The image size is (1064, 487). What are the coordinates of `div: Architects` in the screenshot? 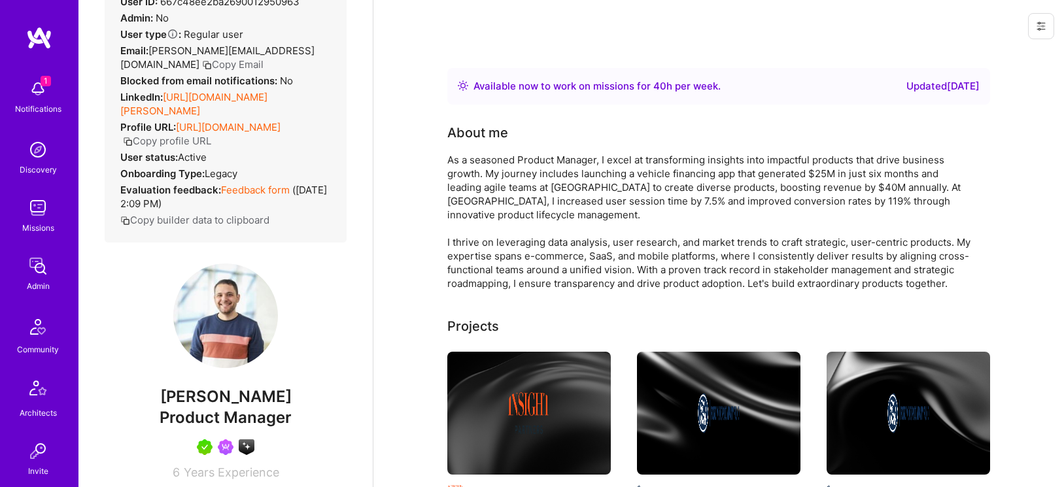 It's located at (38, 412).